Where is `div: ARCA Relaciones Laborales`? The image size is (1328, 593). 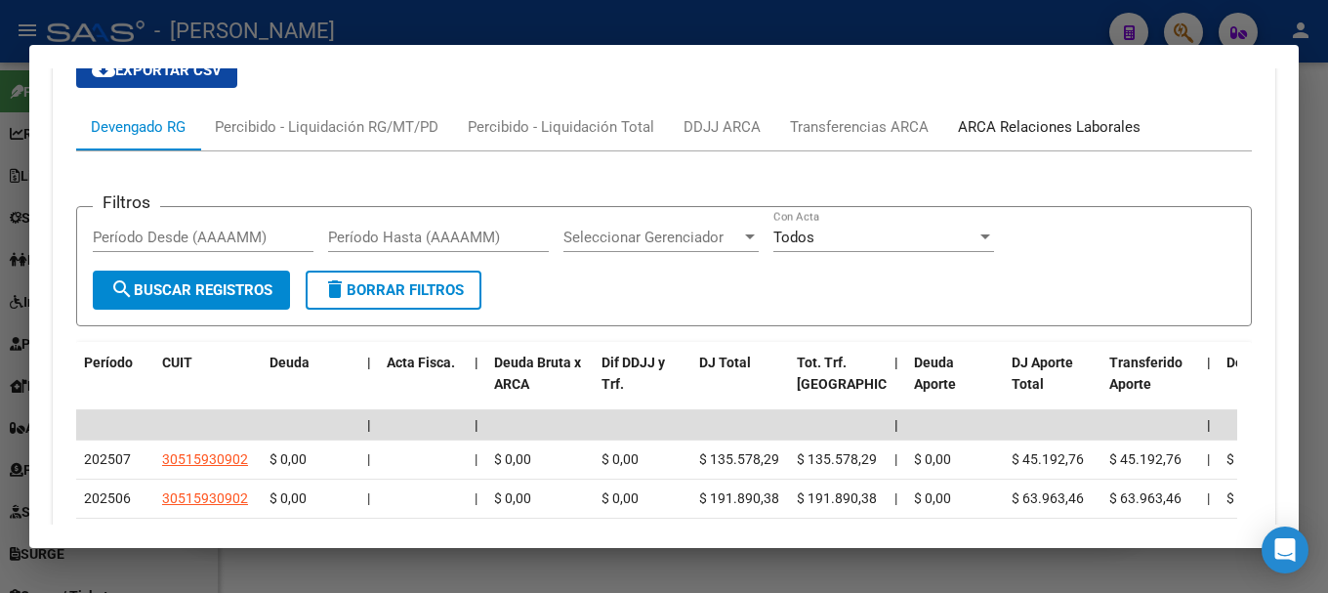
div: ARCA Relaciones Laborales is located at coordinates (1049, 127).